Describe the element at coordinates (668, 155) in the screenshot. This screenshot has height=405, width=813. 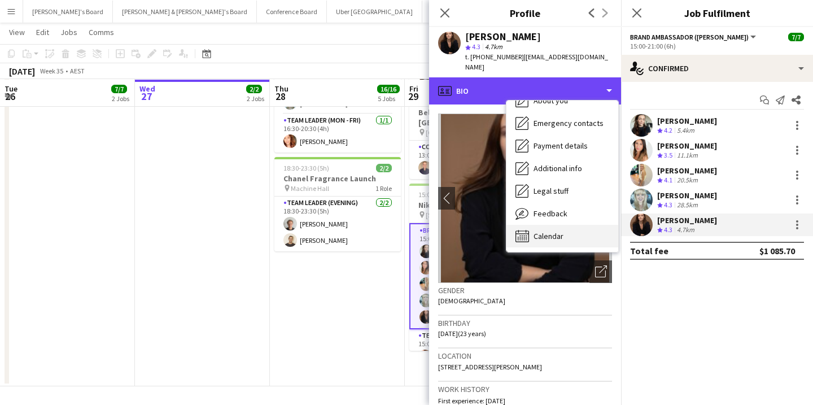
I see `span: 3.5` at that location.